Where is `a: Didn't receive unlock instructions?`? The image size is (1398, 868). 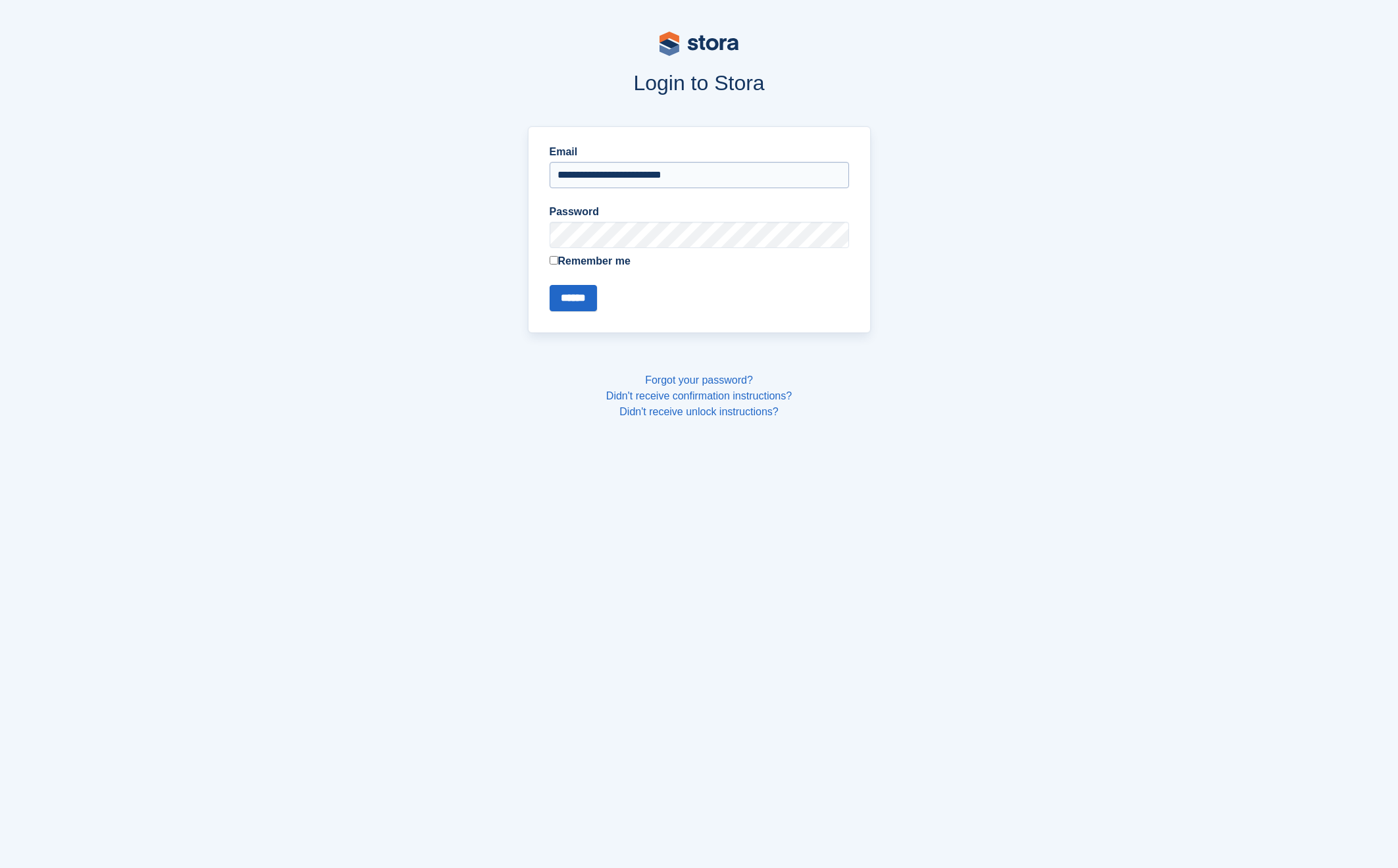 a: Didn't receive unlock instructions? is located at coordinates (698, 411).